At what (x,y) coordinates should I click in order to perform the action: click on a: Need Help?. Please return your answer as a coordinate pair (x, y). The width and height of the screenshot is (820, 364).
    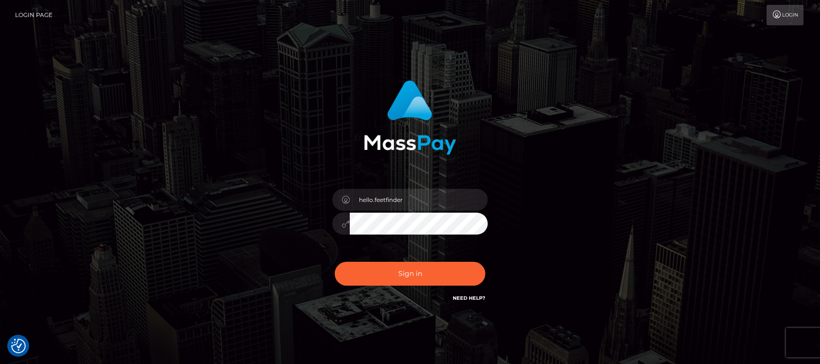
    Looking at the image, I should click on (469, 297).